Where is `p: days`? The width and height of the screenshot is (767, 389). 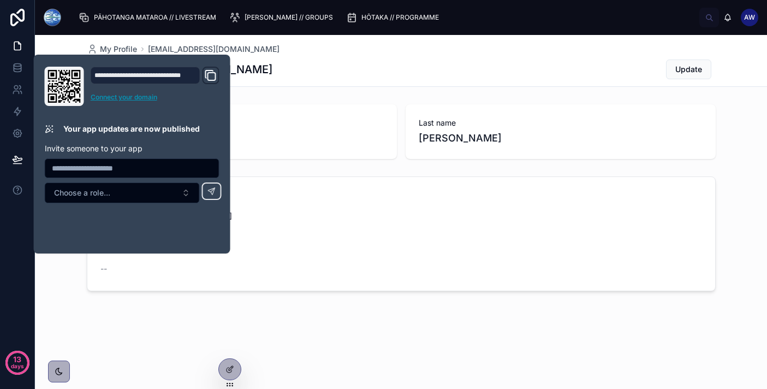 p: days is located at coordinates (17, 366).